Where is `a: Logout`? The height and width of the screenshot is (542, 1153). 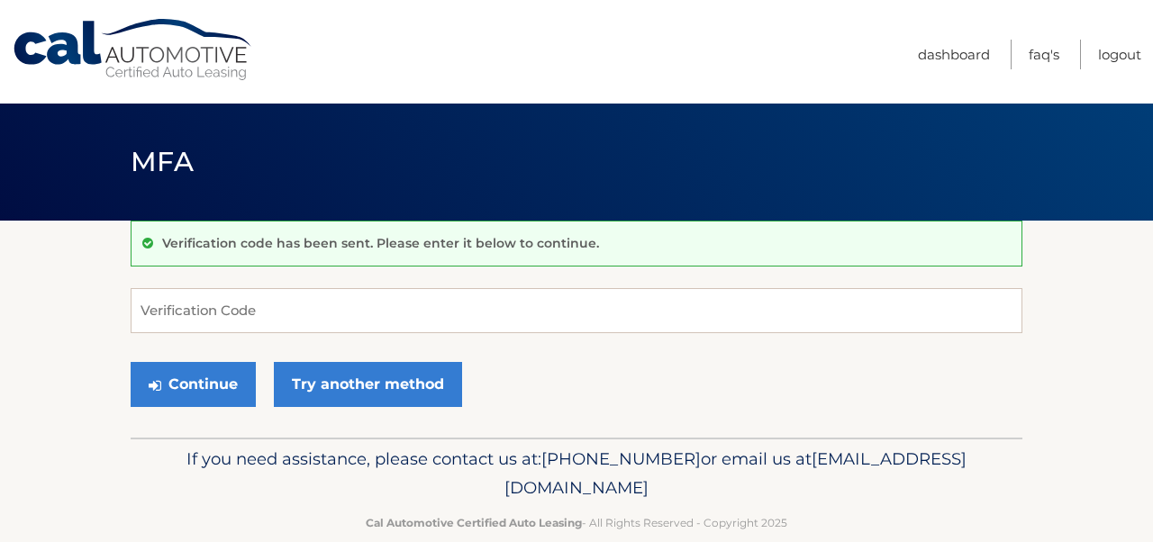
a: Logout is located at coordinates (1119, 54).